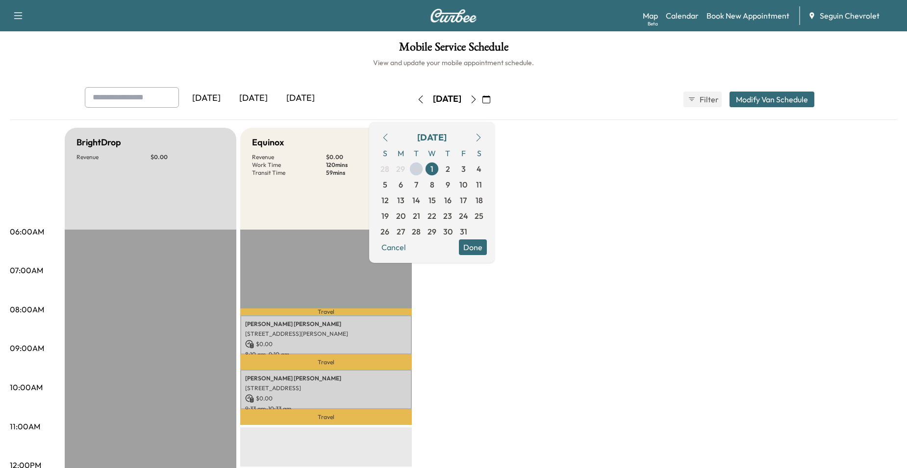  I want to click on span: 11, so click(479, 185).